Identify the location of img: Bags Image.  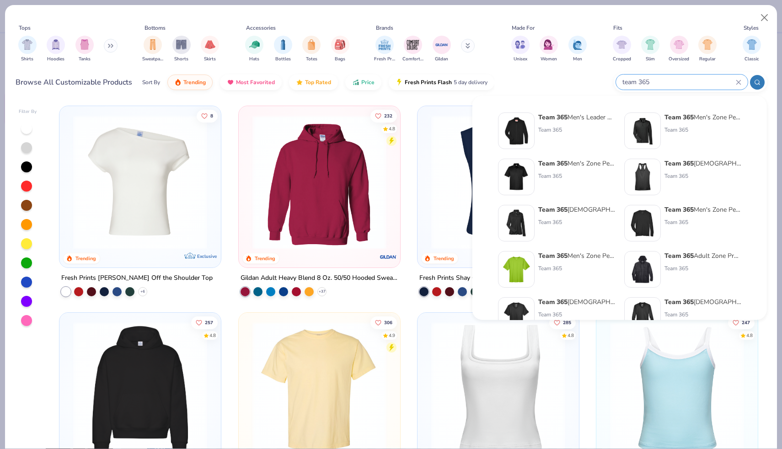
(340, 44).